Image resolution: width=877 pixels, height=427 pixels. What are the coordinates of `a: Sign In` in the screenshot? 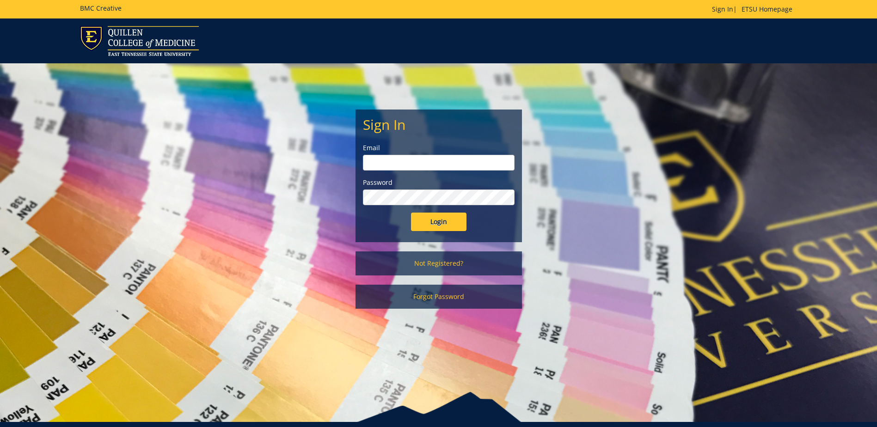 It's located at (722, 9).